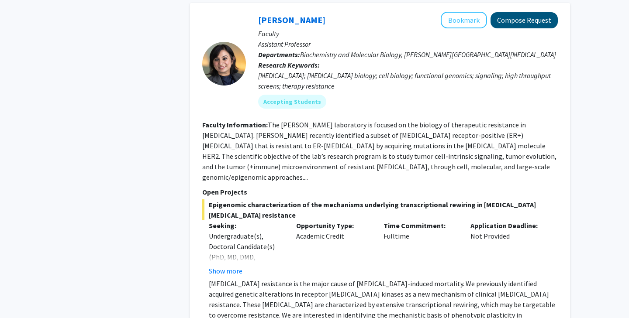 The image size is (629, 318). Describe the element at coordinates (380, 210) in the screenshot. I see `span: Epigenomic characterization of the mechanisms underlying transcriptional rewiring in [MEDICAL_DAT...` at that location.